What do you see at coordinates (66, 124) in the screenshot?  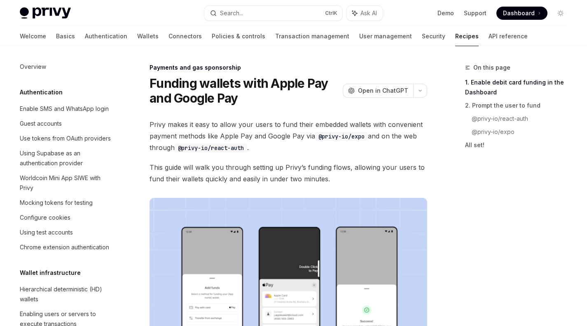 I see `a: Guest accounts` at bounding box center [66, 124].